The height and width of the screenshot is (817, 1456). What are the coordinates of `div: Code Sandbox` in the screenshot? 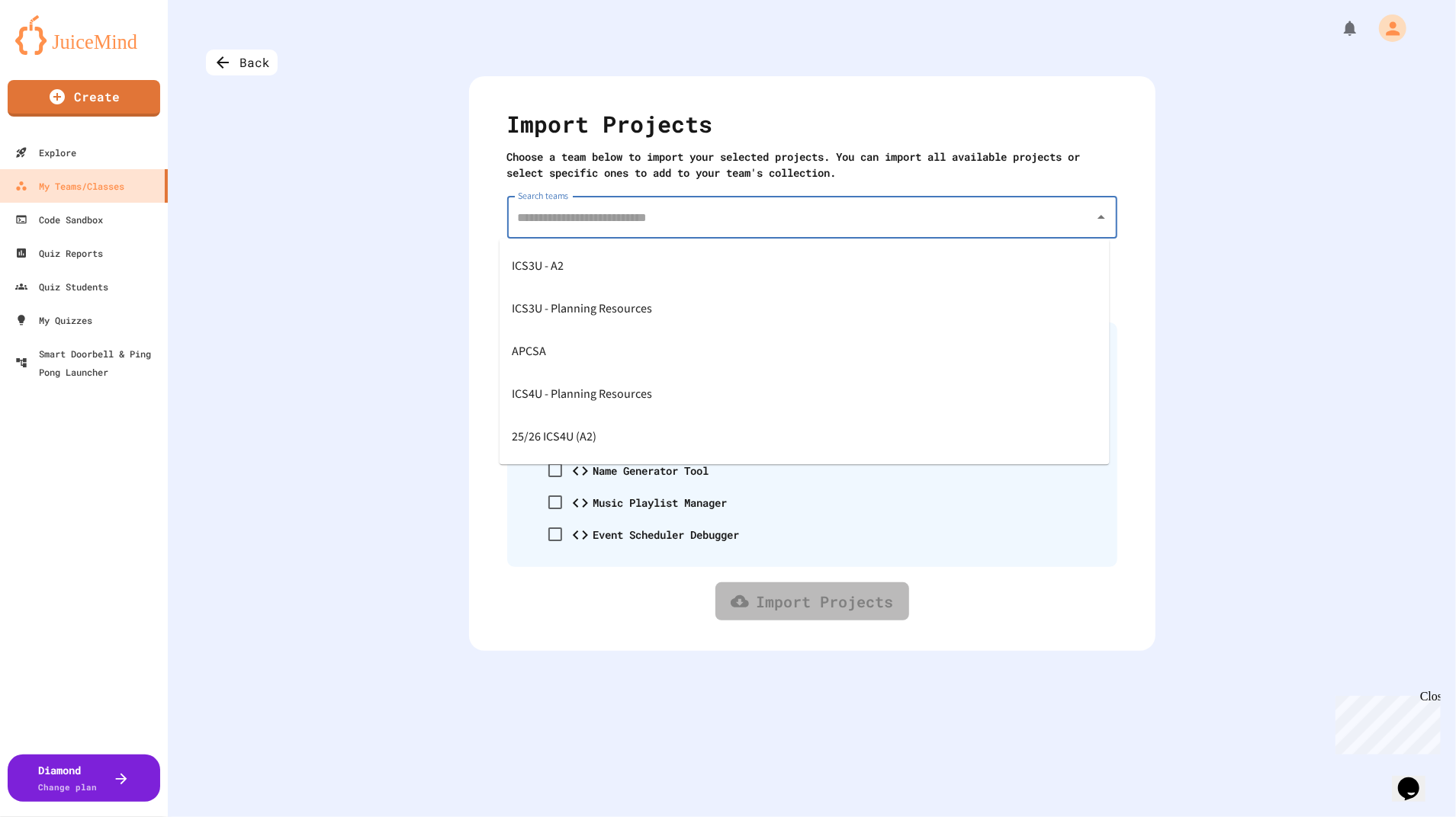 It's located at (59, 220).